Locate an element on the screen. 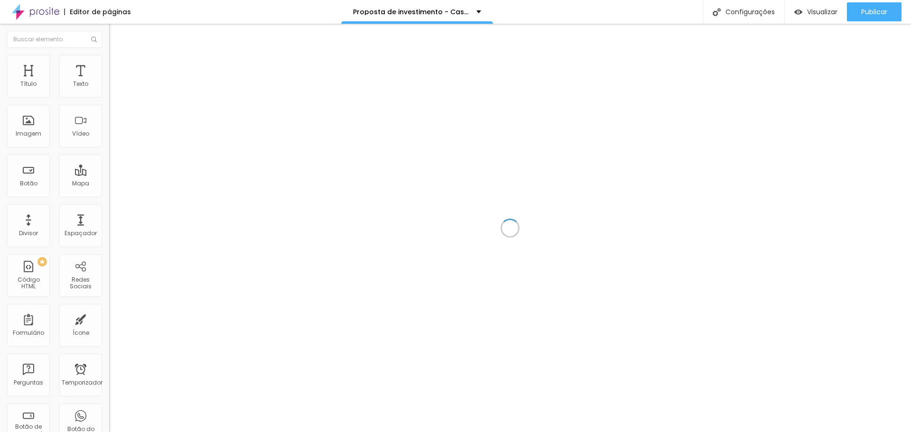 This screenshot has height=432, width=911. font: Código HTML is located at coordinates (28, 283).